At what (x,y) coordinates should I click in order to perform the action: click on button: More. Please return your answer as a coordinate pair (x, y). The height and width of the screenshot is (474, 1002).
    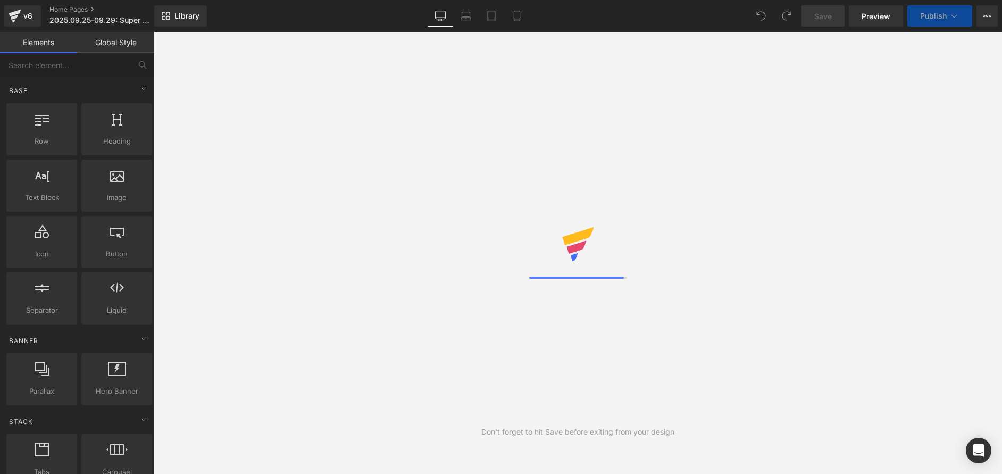
    Looking at the image, I should click on (988, 16).